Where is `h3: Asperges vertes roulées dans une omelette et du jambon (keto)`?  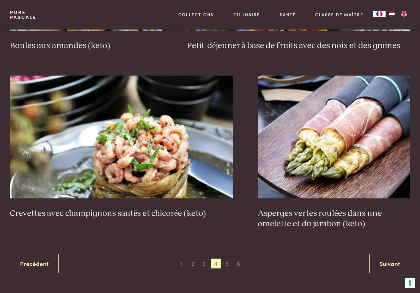 h3: Asperges vertes roulées dans une omelette et du jambon (keto) is located at coordinates (334, 219).